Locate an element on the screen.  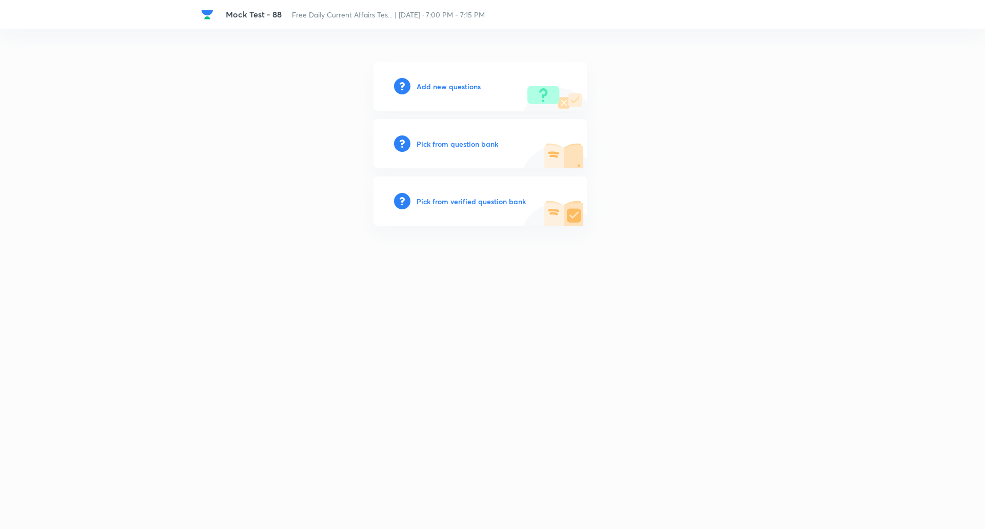
h6: Pick from question bank is located at coordinates (457, 144).